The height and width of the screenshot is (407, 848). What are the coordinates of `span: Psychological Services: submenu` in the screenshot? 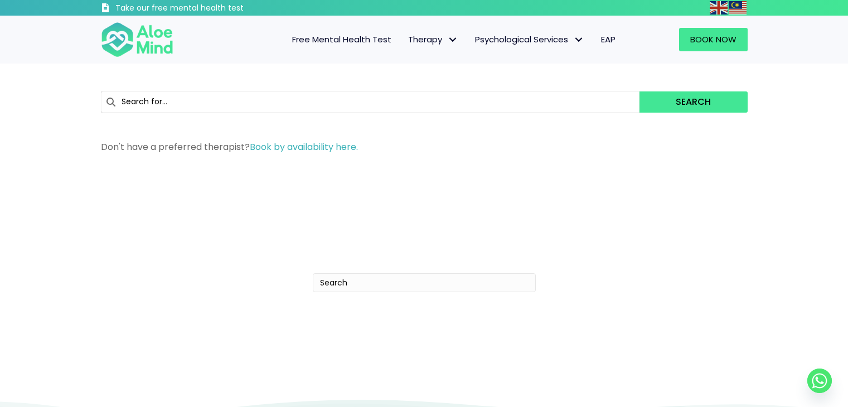 It's located at (579, 40).